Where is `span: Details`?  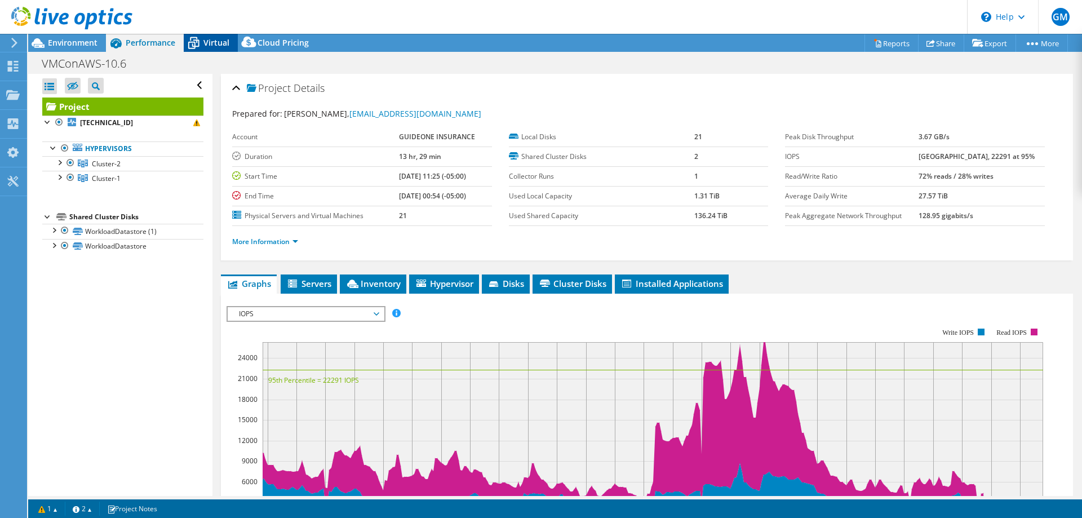
span: Details is located at coordinates (309, 88).